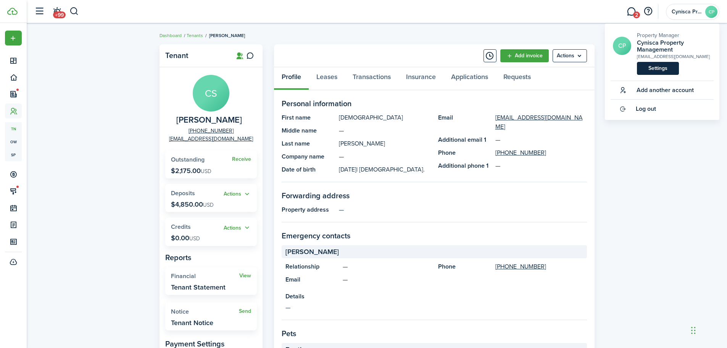  What do you see at coordinates (13, 129) in the screenshot?
I see `span: tn` at bounding box center [13, 129].